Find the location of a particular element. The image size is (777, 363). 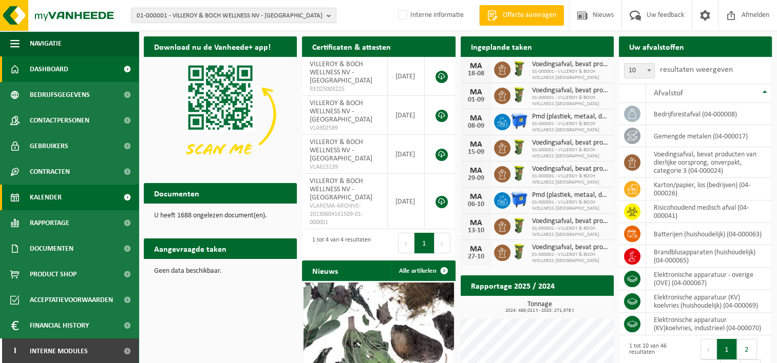

span: Documenten is located at coordinates (51, 249).